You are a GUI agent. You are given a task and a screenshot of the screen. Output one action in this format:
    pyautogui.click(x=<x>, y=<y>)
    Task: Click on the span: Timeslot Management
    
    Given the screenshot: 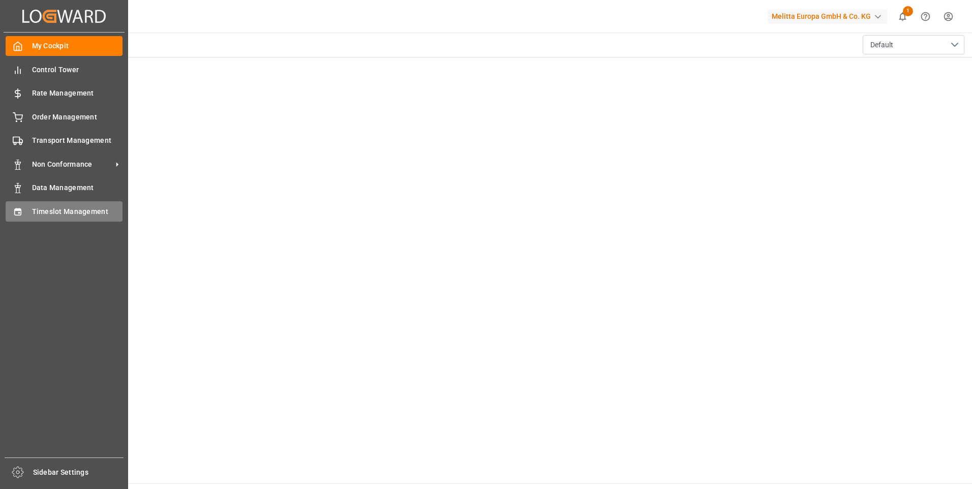 What is the action you would take?
    pyautogui.click(x=77, y=211)
    